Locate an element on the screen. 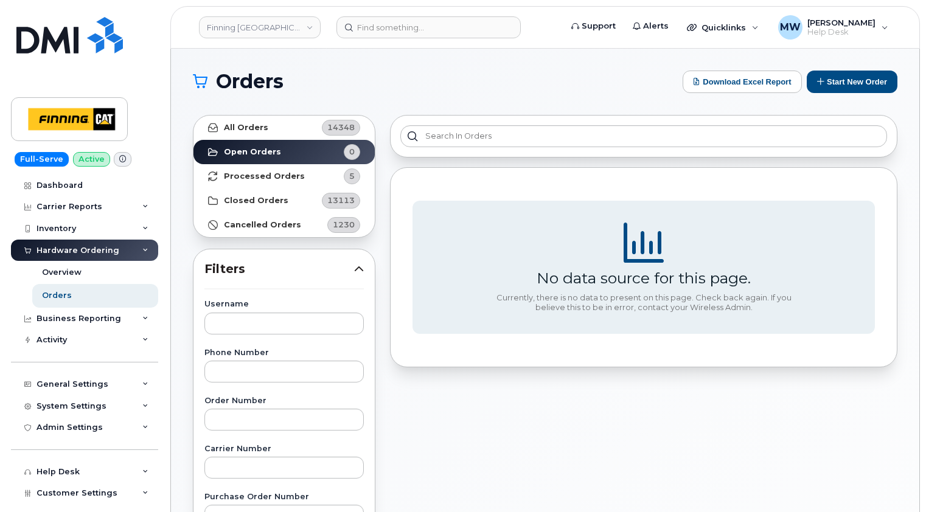 The image size is (926, 512). a: Processed Orders5 is located at coordinates (284, 176).